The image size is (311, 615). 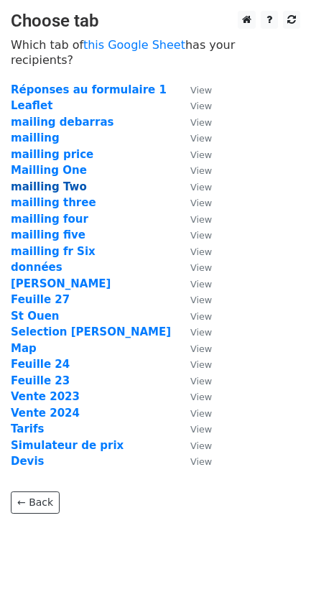 What do you see at coordinates (37, 267) in the screenshot?
I see `a: données` at bounding box center [37, 267].